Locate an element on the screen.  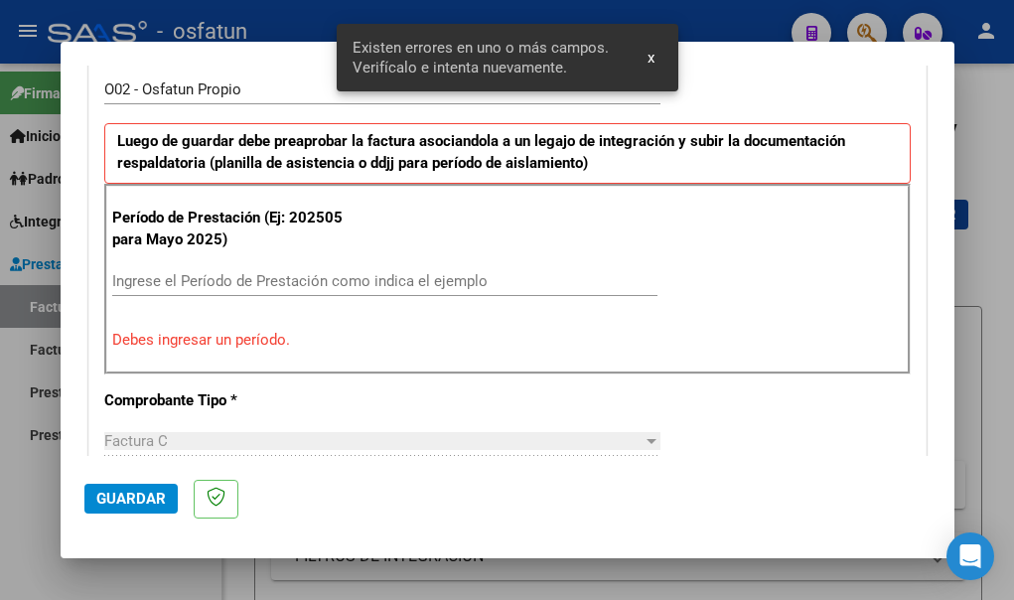
p: Debes ingresar un período. is located at coordinates (507, 340).